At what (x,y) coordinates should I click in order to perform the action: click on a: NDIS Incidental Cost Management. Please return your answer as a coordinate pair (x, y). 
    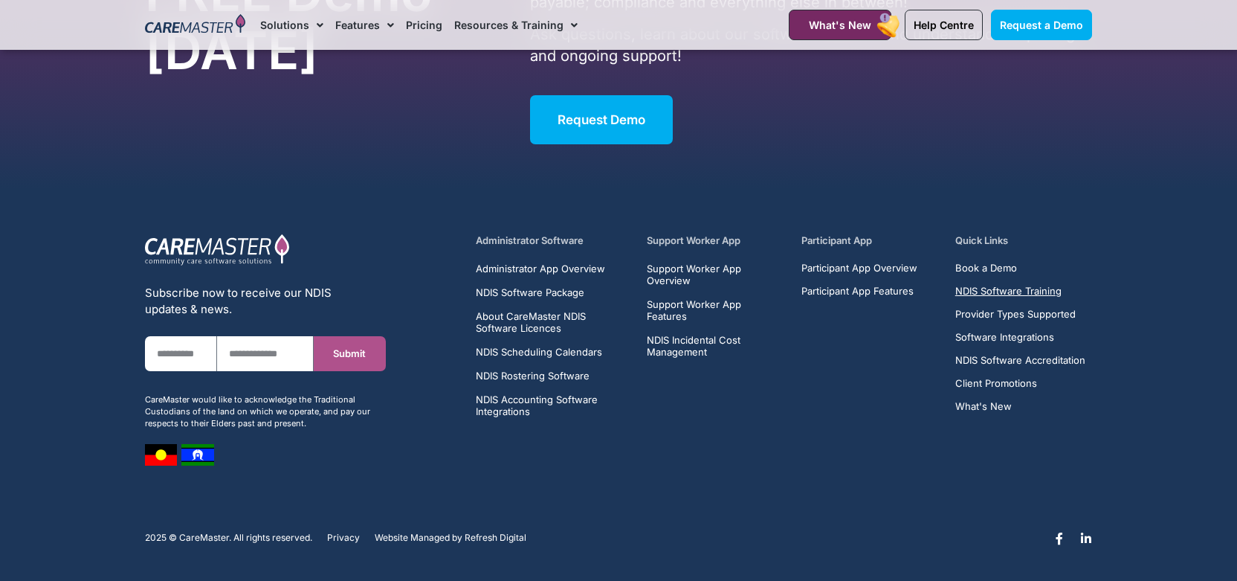
    Looking at the image, I should click on (715, 346).